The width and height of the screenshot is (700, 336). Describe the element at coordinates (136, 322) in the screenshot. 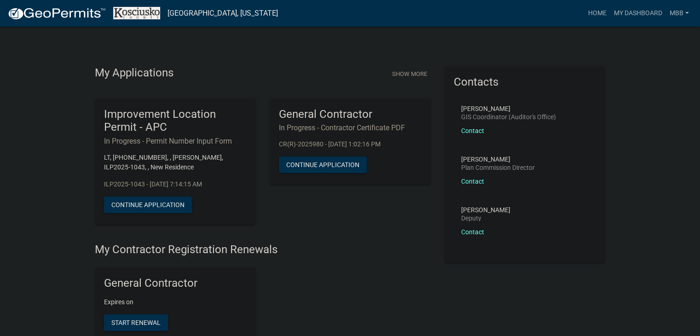

I see `span: Start Renewal` at that location.